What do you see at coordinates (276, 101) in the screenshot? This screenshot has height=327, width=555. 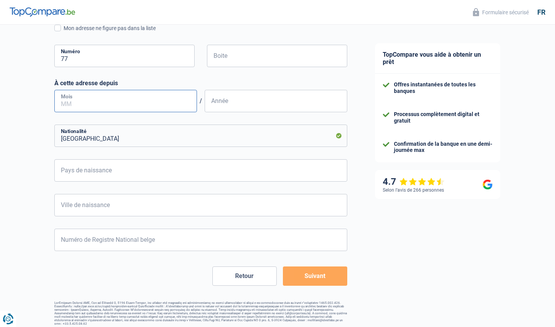 I see `input: AAAA` at bounding box center [276, 101].